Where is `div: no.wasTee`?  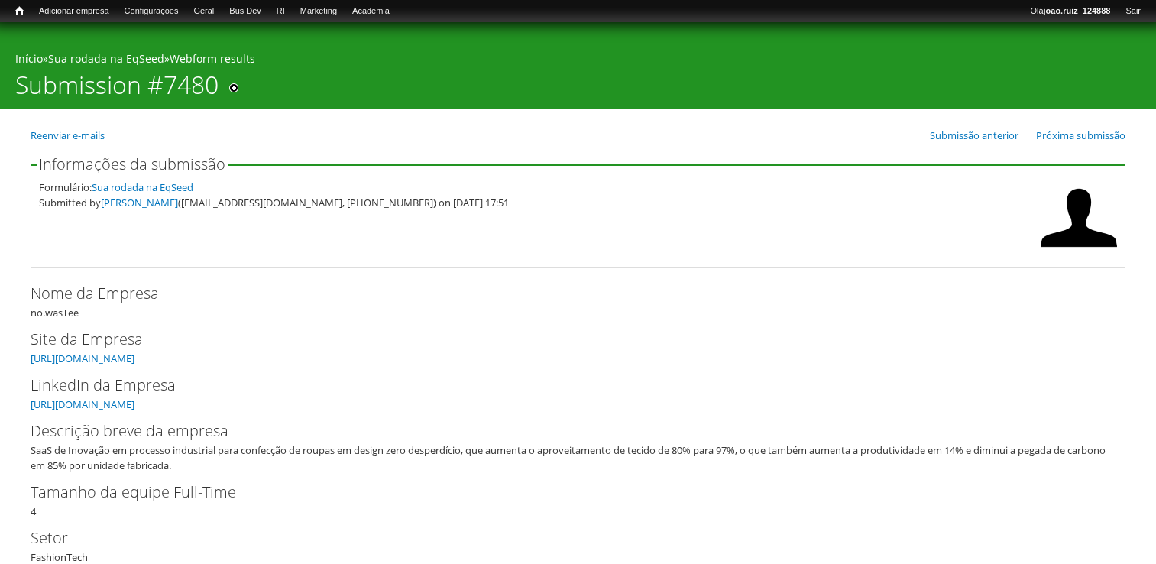
div: no.wasTee is located at coordinates (577, 301).